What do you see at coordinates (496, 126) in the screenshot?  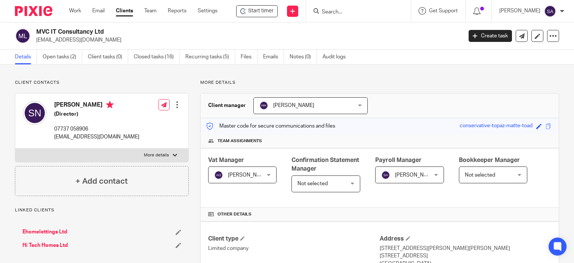 I see `div: conservative-topaz-matte-toad` at bounding box center [496, 126].